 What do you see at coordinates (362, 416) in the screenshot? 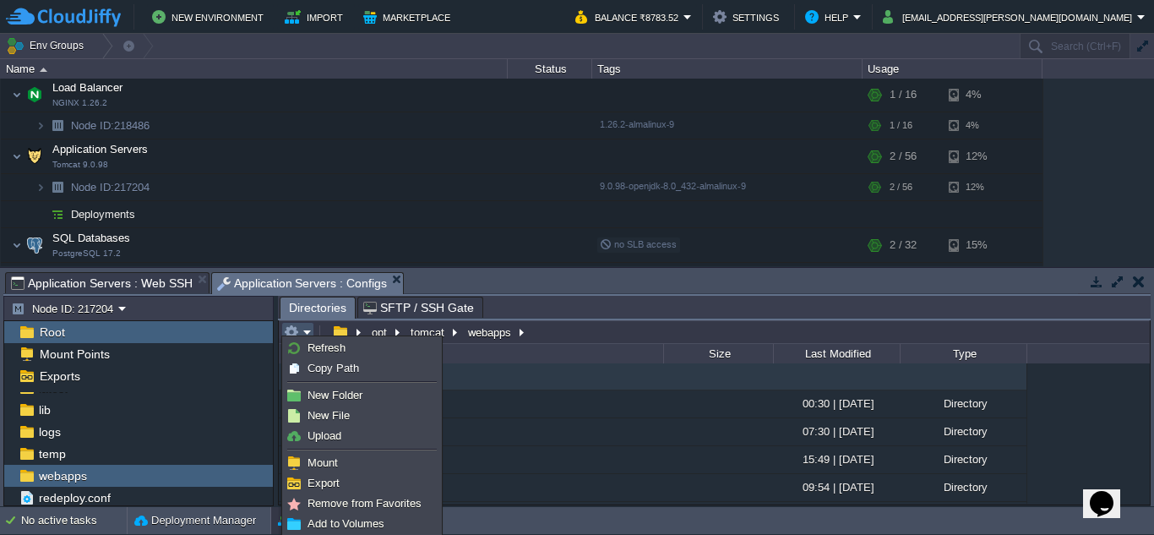
I see `a: New File` at bounding box center [362, 416].